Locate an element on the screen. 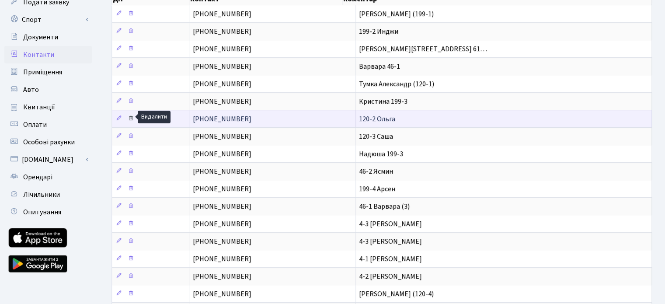  span: Авто is located at coordinates (31, 90).